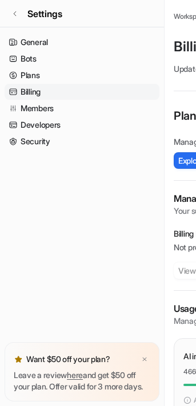  I want to click on a: Security, so click(82, 142).